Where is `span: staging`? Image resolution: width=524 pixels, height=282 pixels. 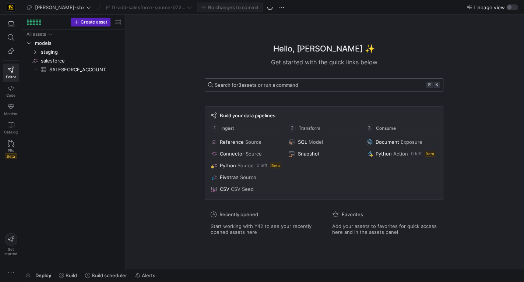 span: staging is located at coordinates (81, 52).